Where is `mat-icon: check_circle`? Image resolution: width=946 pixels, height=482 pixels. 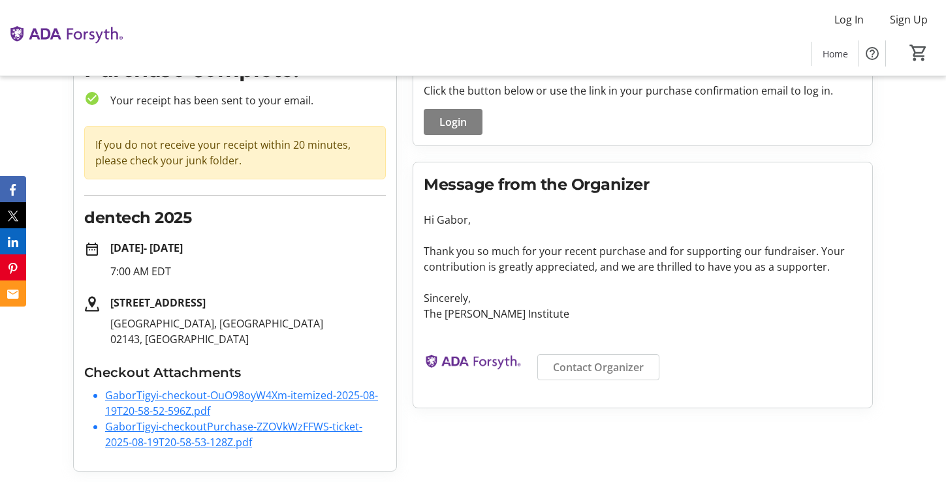
mat-icon: check_circle is located at coordinates (92, 99).